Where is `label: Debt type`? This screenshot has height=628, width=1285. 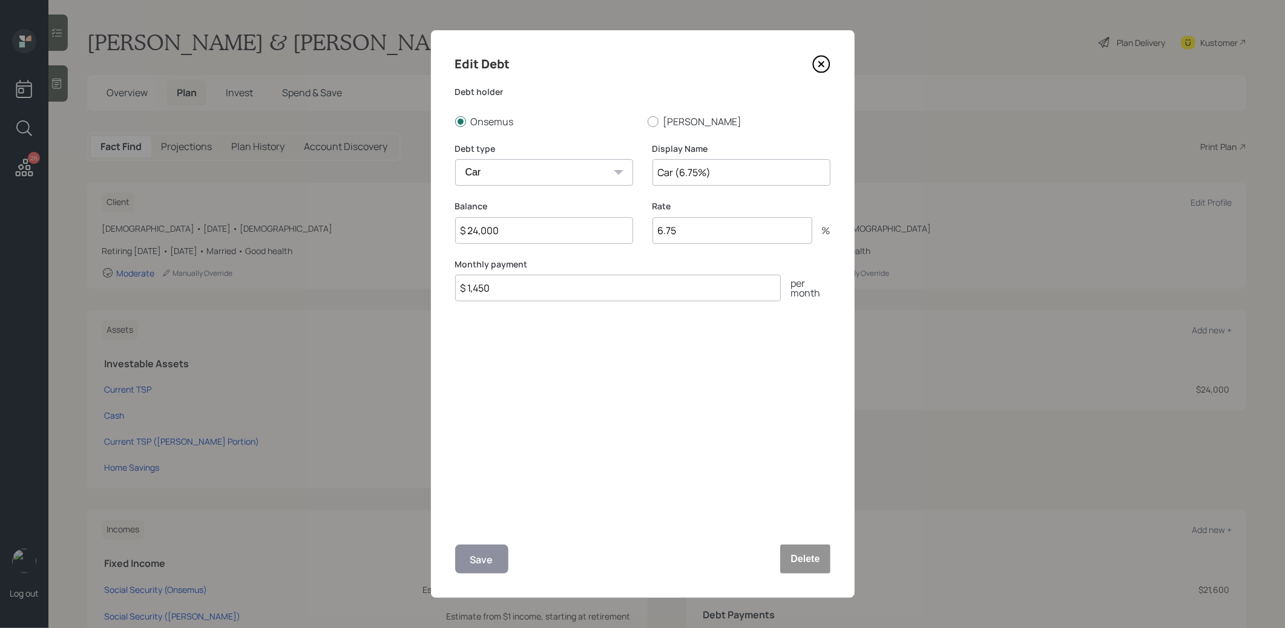
label: Debt type is located at coordinates (544, 149).